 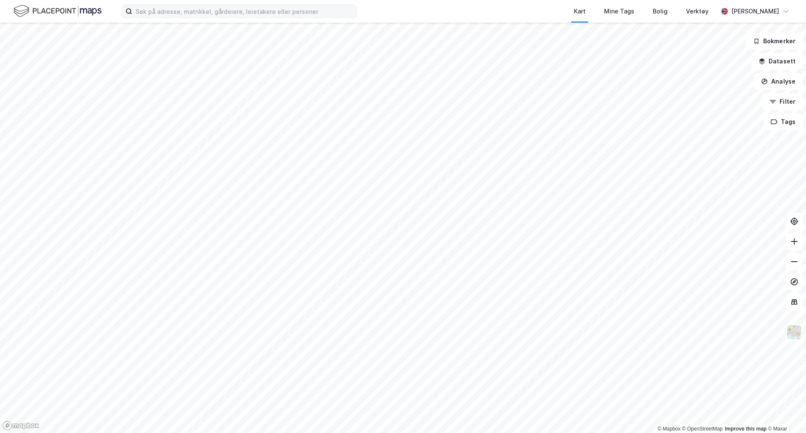 I want to click on img: logo.f888ab2527a4732fd821a326f86c7f29.svg, so click(x=58, y=11).